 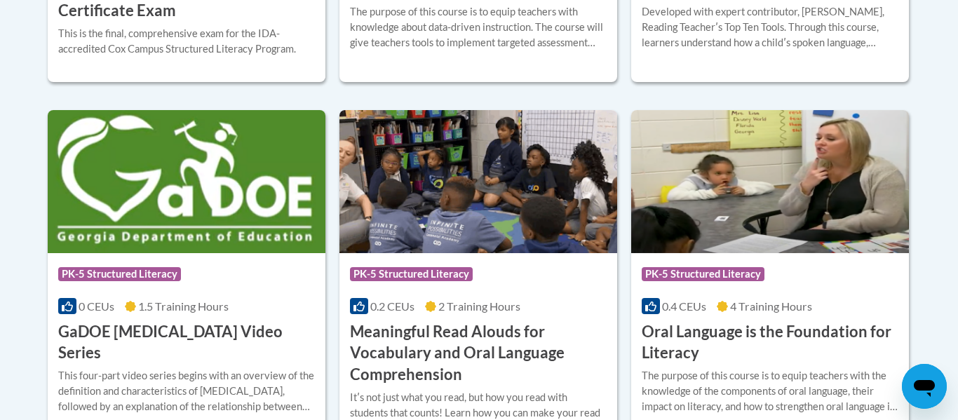 What do you see at coordinates (478, 354) in the screenshot?
I see `h3: Meaningful Read Alouds for Vocabulary and Oral Language Comprehension` at bounding box center [478, 354].